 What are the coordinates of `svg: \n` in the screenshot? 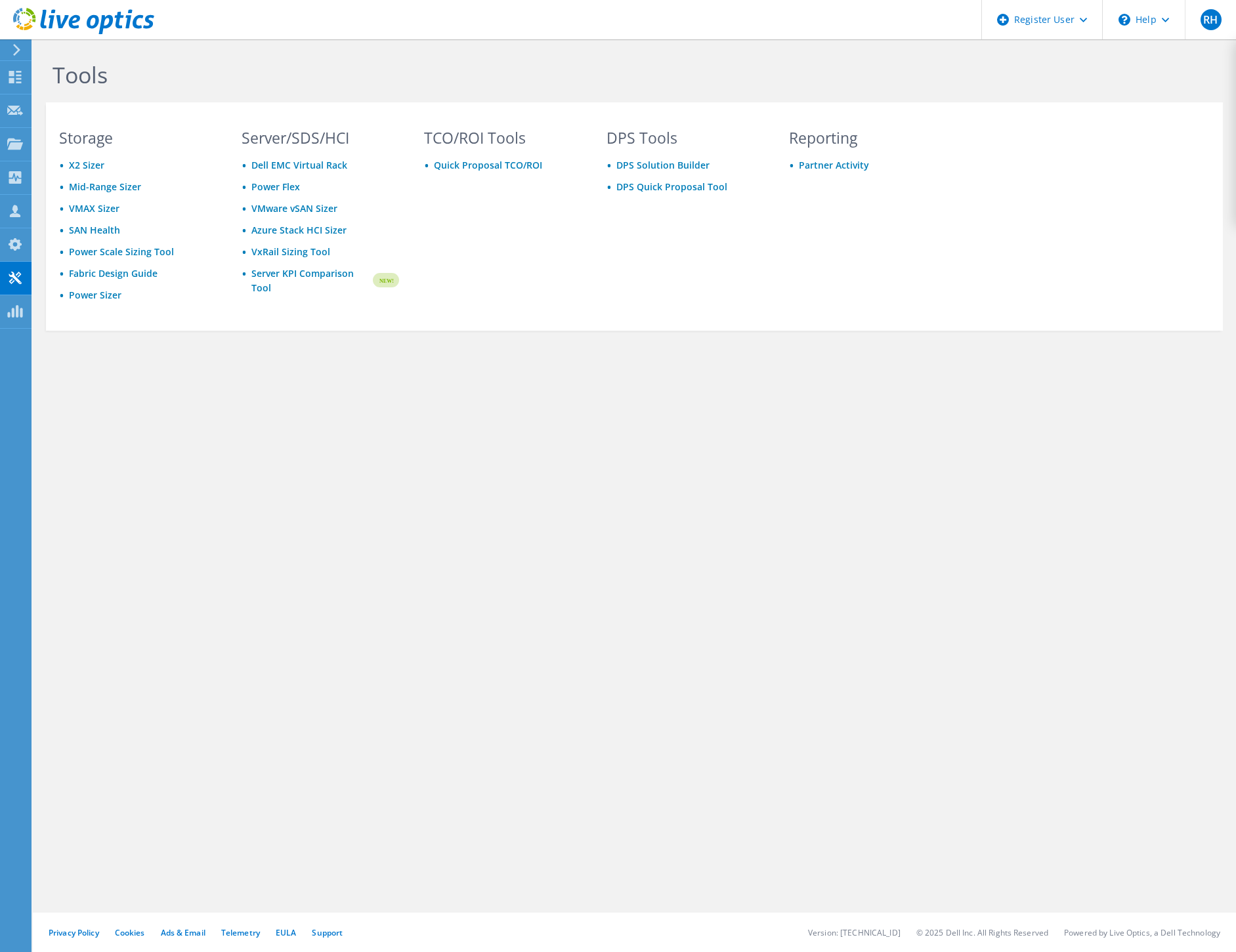 It's located at (1124, 19).